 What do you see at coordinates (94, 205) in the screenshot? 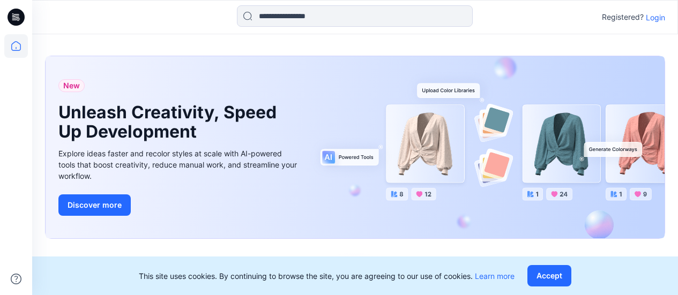
I see `button: Discover more` at bounding box center [94, 205].